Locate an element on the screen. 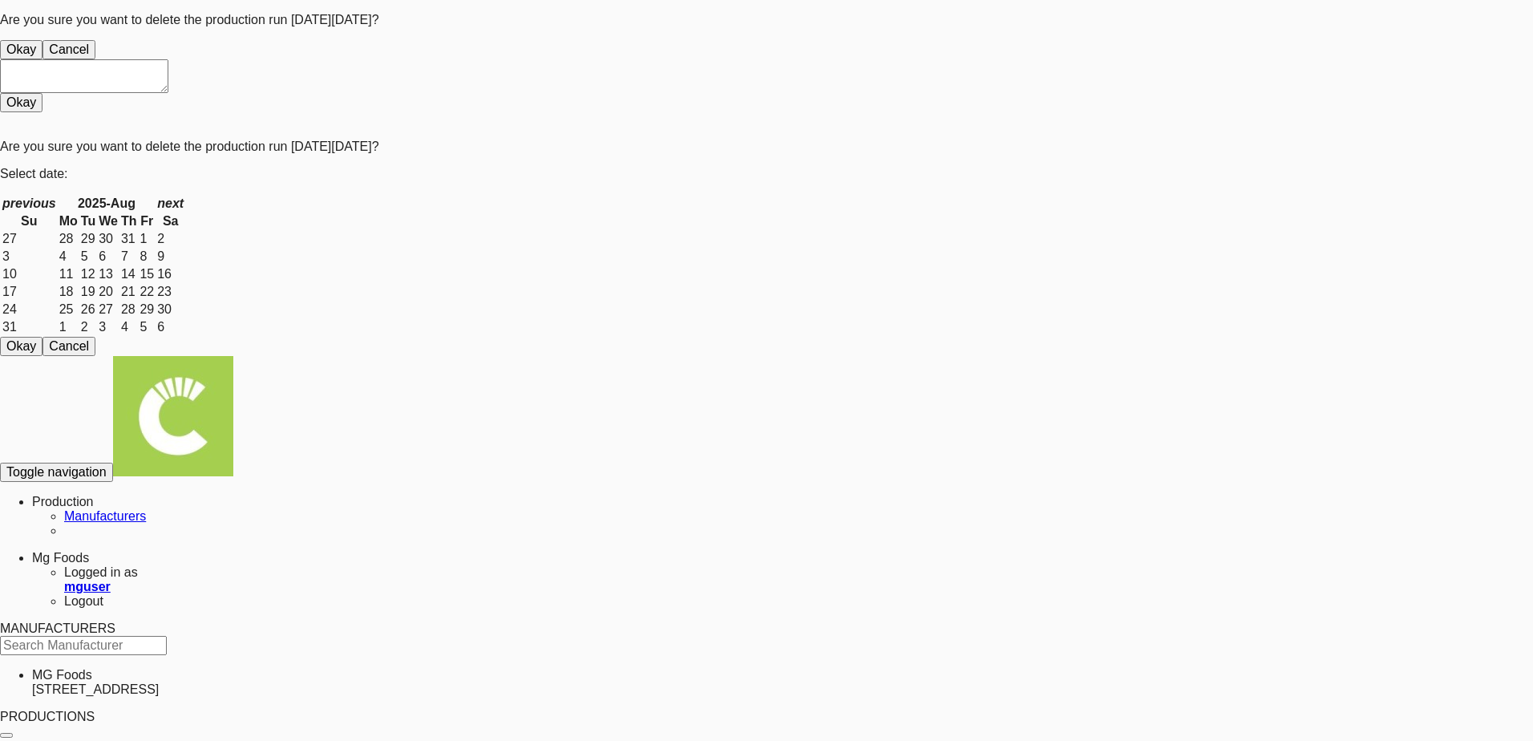 The image size is (1533, 741). td: 11 is located at coordinates (68, 274).